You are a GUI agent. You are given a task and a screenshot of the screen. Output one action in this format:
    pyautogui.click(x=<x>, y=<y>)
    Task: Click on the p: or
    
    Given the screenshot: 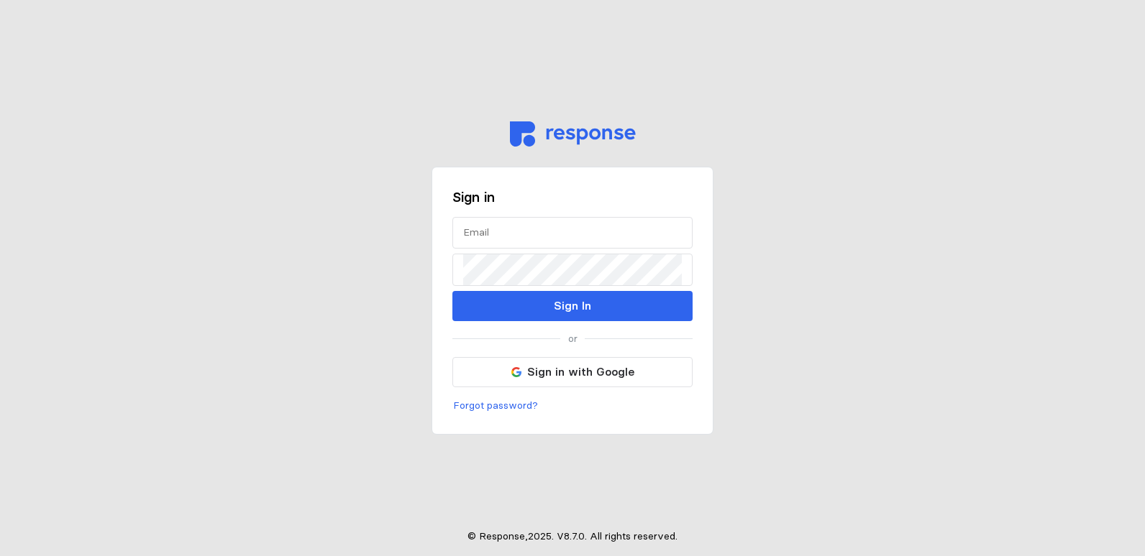 What is the action you would take?
    pyautogui.click(x=572, y=339)
    